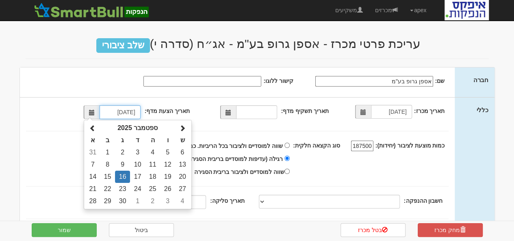 The height and width of the screenshot is (241, 514). Describe the element at coordinates (93, 165) in the screenshot. I see `td: 7` at that location.